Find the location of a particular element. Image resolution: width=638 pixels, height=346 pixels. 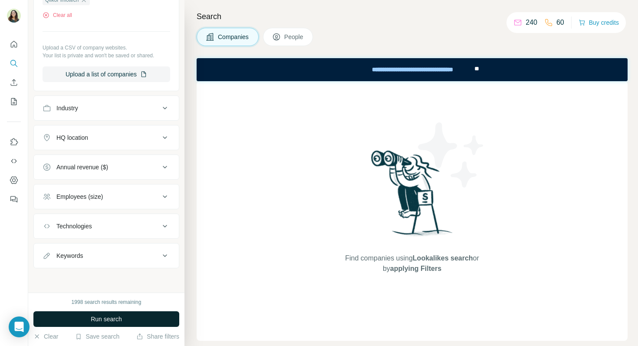

p: Upload a CSV of company websites. is located at coordinates (106, 48).